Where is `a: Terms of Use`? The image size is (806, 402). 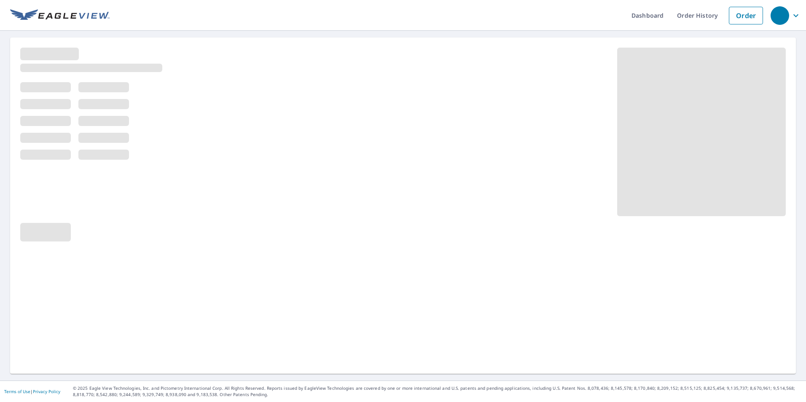
a: Terms of Use is located at coordinates (17, 392).